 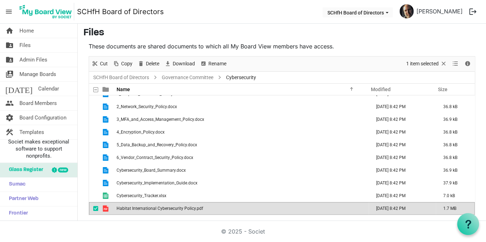 What do you see at coordinates (47, 12) in the screenshot?
I see `a: My Board View Logo` at bounding box center [47, 12].